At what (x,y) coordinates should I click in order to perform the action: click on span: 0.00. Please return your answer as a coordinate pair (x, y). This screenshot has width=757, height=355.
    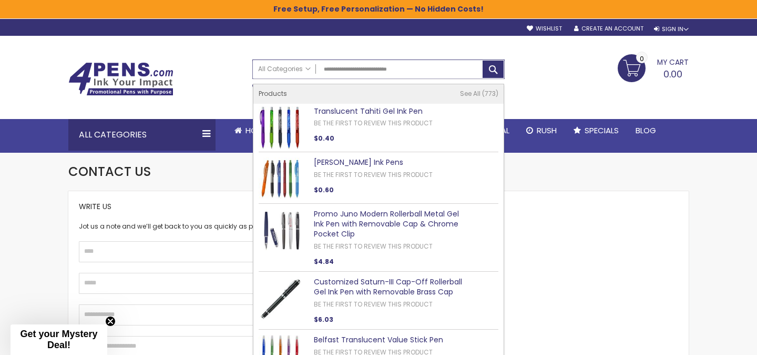
    Looking at the image, I should click on (673, 74).